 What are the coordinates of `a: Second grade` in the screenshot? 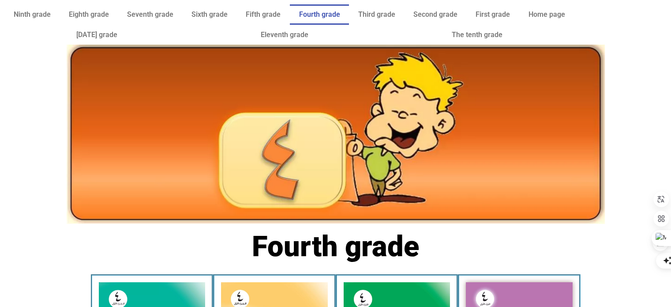 It's located at (435, 15).